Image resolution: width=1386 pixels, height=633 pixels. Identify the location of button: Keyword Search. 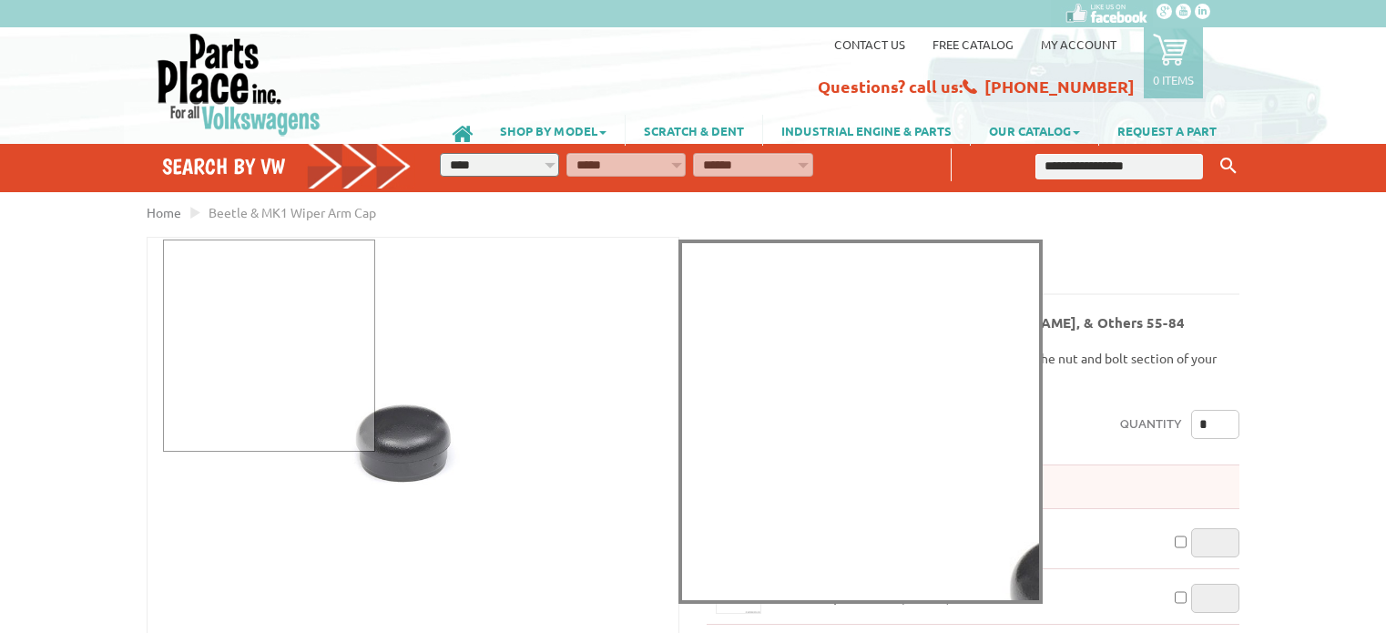
(1228, 166).